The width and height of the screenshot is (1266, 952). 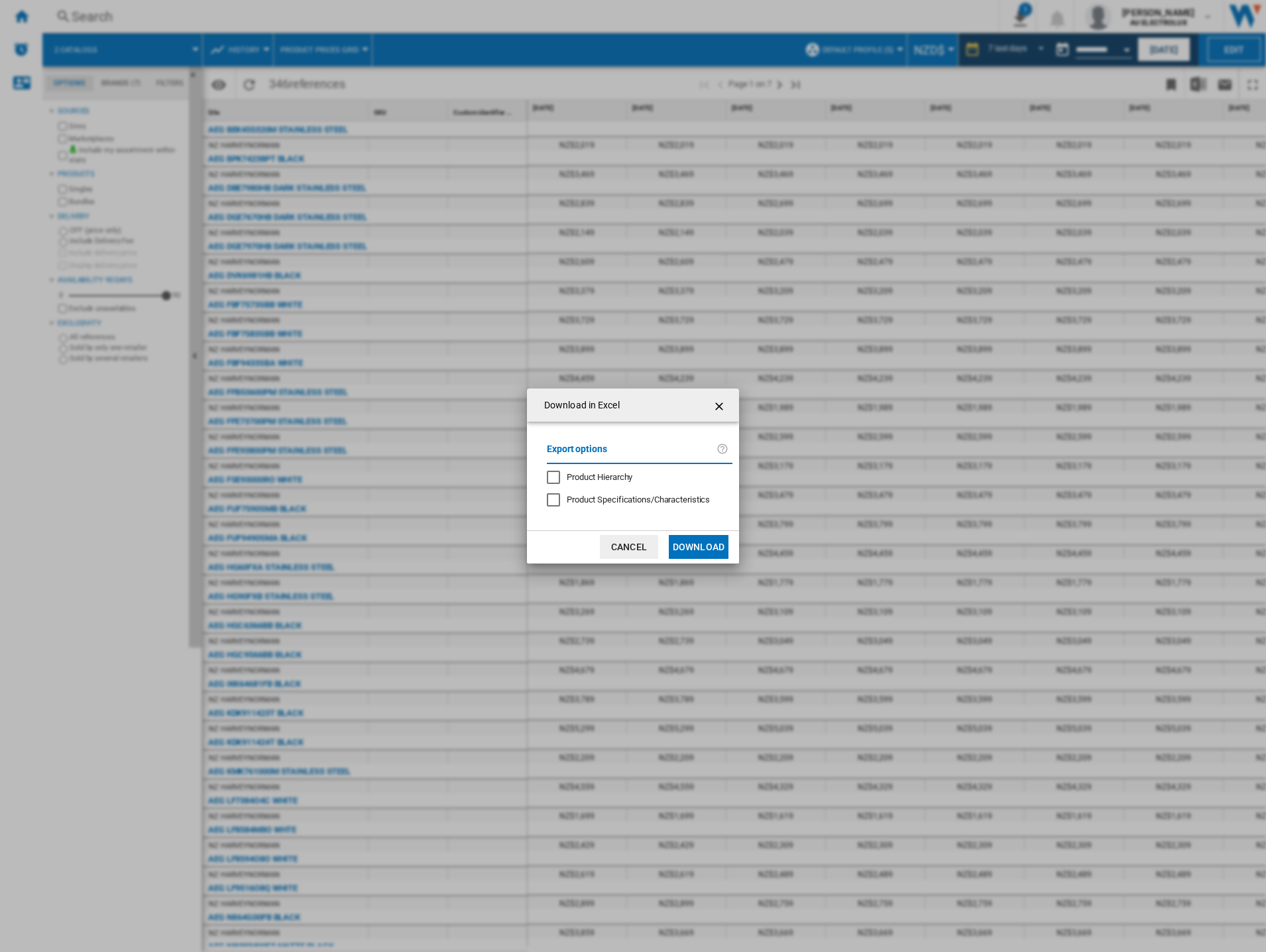 What do you see at coordinates (600, 476) in the screenshot?
I see `span: Product Hierarchy` at bounding box center [600, 476].